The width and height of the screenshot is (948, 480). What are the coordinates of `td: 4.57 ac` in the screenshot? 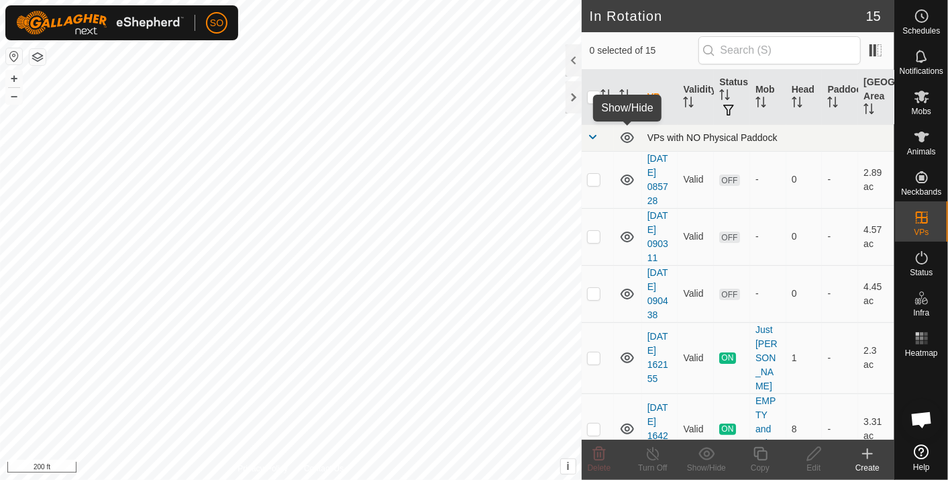 It's located at (877, 236).